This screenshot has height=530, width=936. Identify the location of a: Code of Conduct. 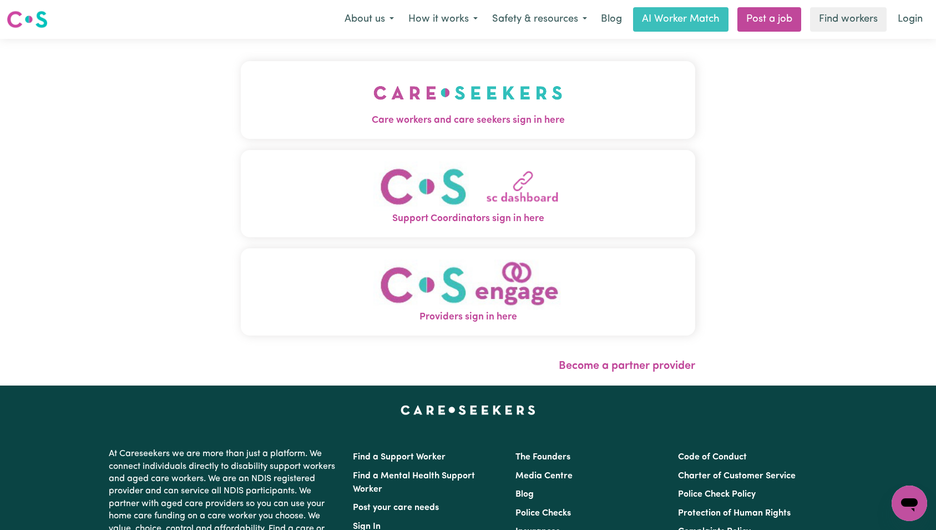
(713, 457).